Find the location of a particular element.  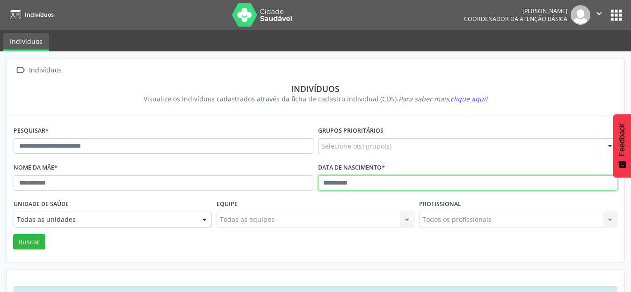

button: Buscar is located at coordinates (29, 242).